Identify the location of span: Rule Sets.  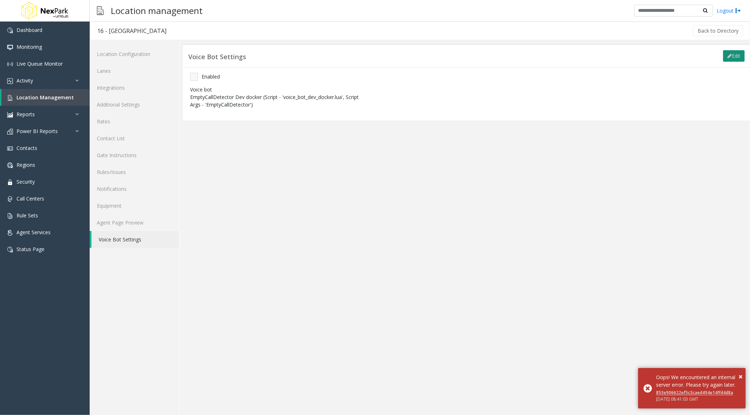
(27, 215).